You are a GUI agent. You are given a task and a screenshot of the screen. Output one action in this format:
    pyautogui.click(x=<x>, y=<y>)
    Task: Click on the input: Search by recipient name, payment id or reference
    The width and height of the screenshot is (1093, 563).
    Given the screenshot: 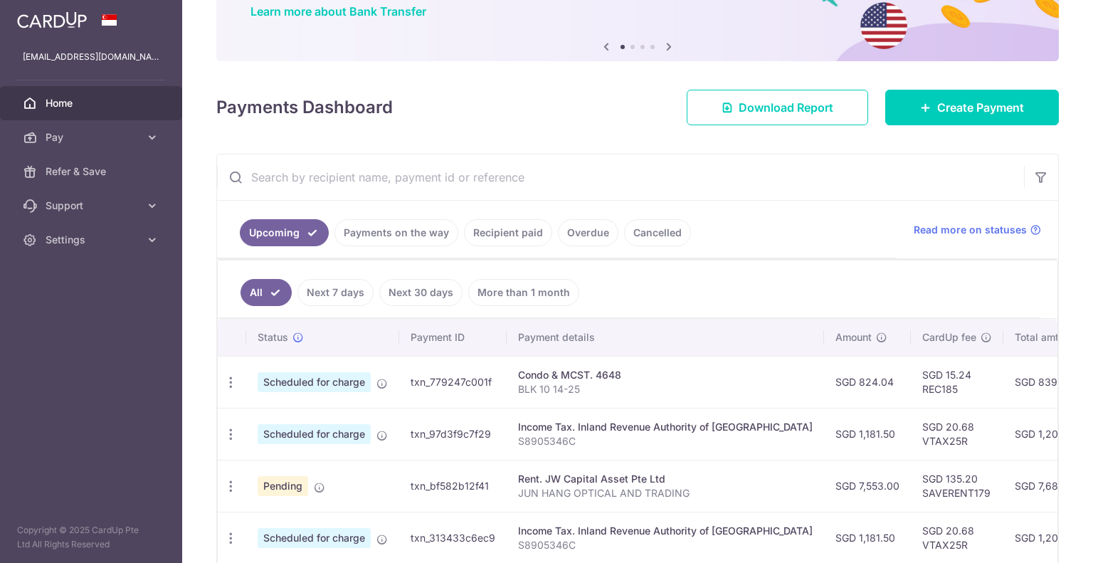 What is the action you would take?
    pyautogui.click(x=621, y=177)
    